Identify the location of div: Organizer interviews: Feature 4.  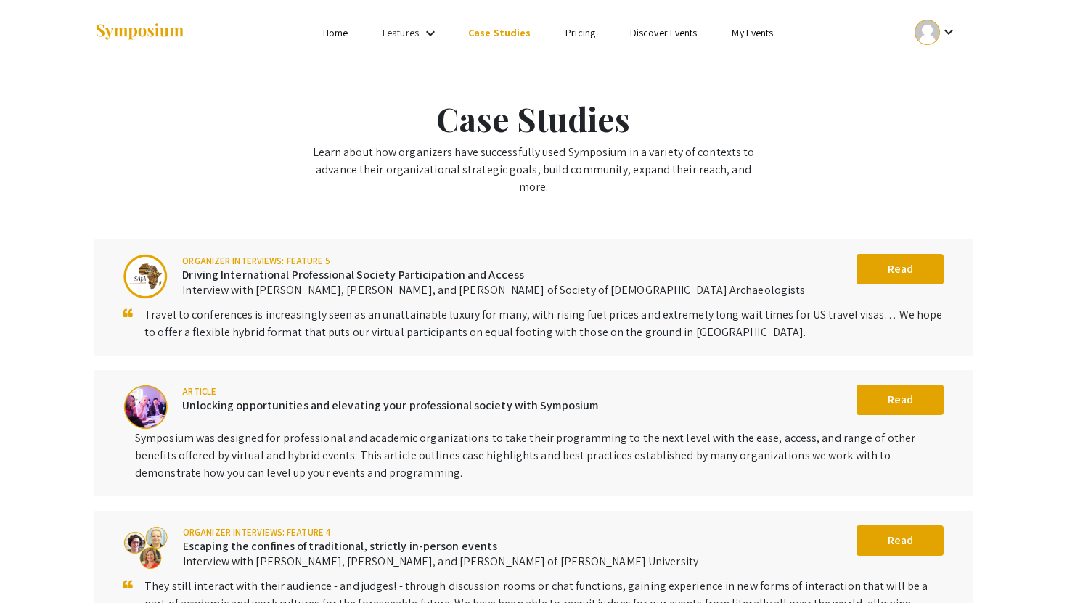
(440, 532).